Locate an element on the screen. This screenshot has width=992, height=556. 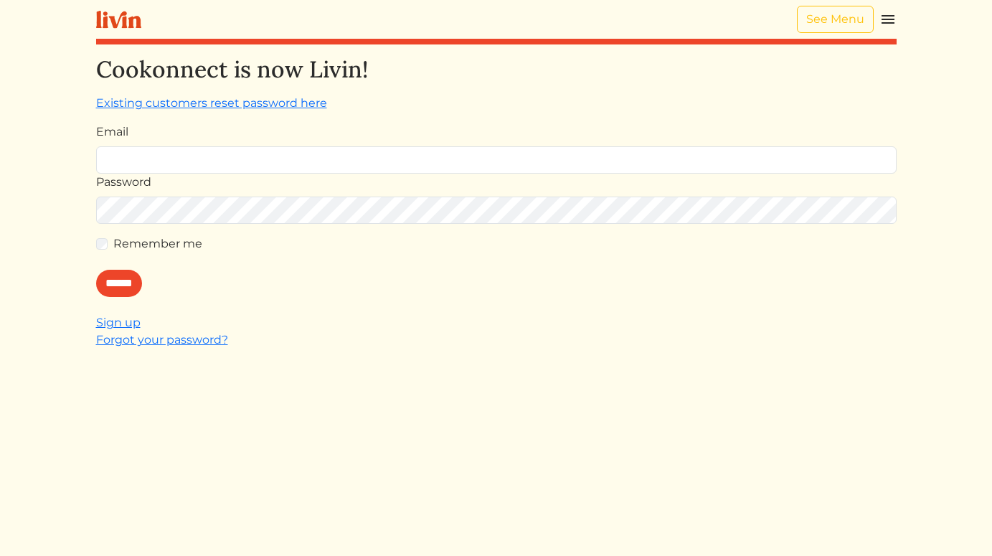
a: Sign up is located at coordinates (118, 322).